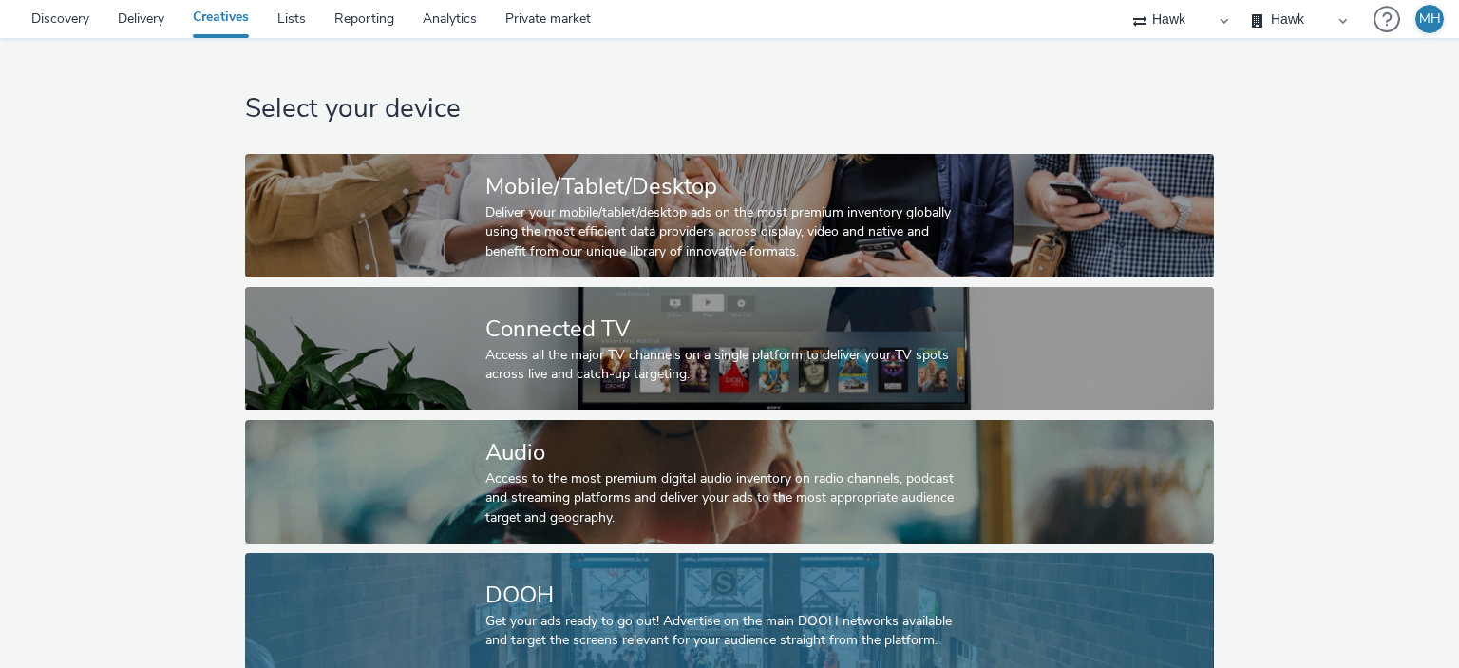 This screenshot has height=668, width=1459. Describe the element at coordinates (726, 186) in the screenshot. I see `div: Mobile/Tablet/Desktop` at that location.